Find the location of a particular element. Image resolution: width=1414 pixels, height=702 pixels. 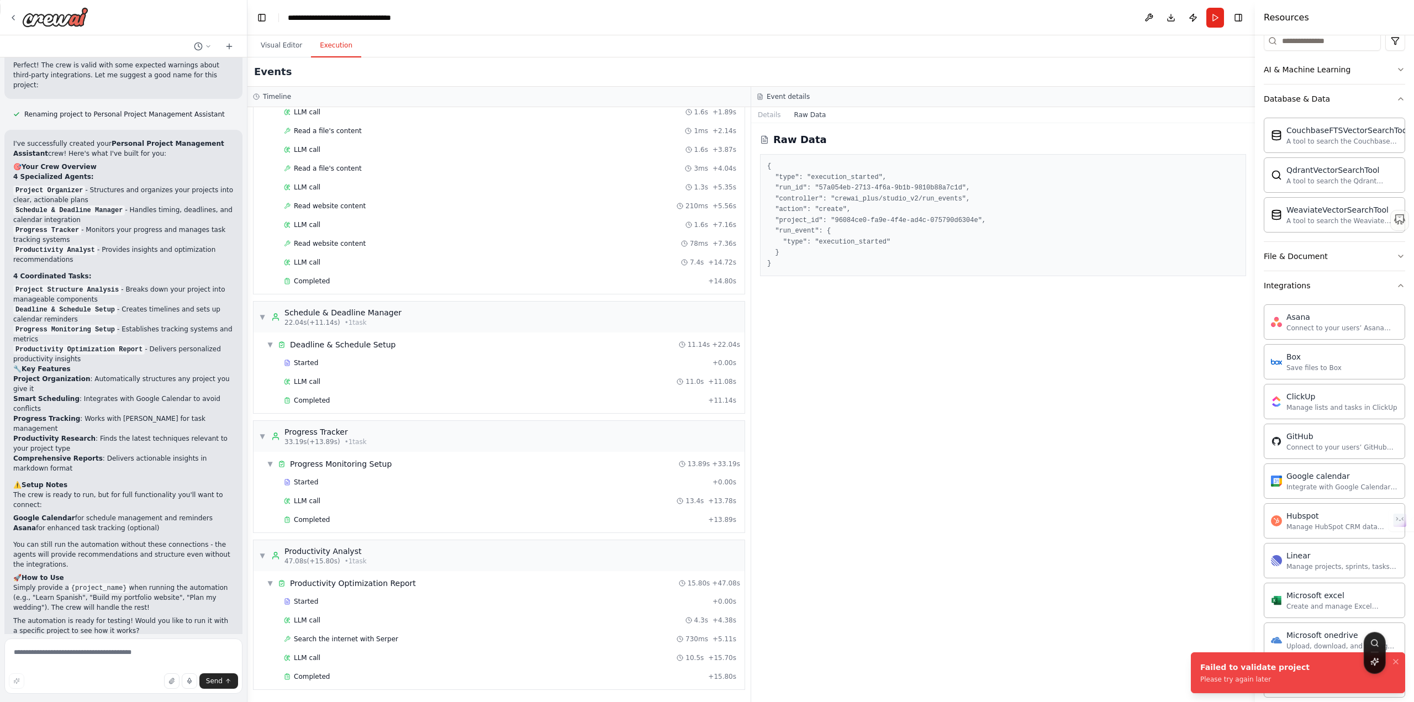

div: Please try again later is located at coordinates (1255, 679).